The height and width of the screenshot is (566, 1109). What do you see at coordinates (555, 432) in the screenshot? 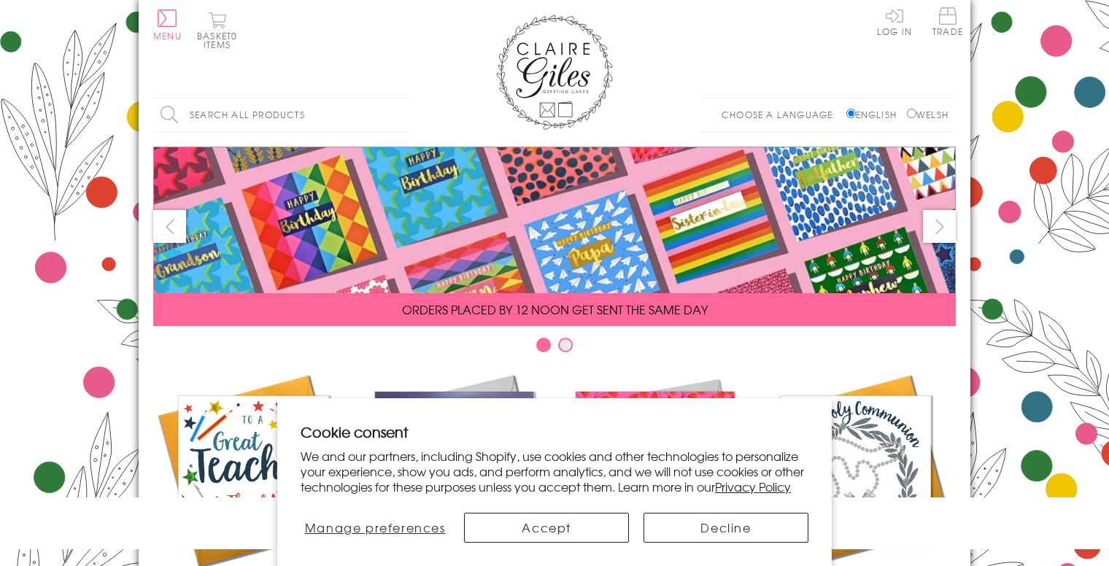
I see `h2: Cookie consent` at bounding box center [555, 432].